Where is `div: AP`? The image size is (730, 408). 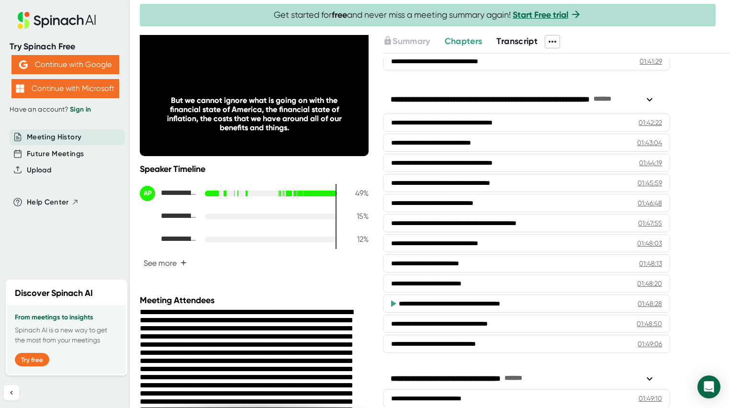
div: AP is located at coordinates (148, 194).